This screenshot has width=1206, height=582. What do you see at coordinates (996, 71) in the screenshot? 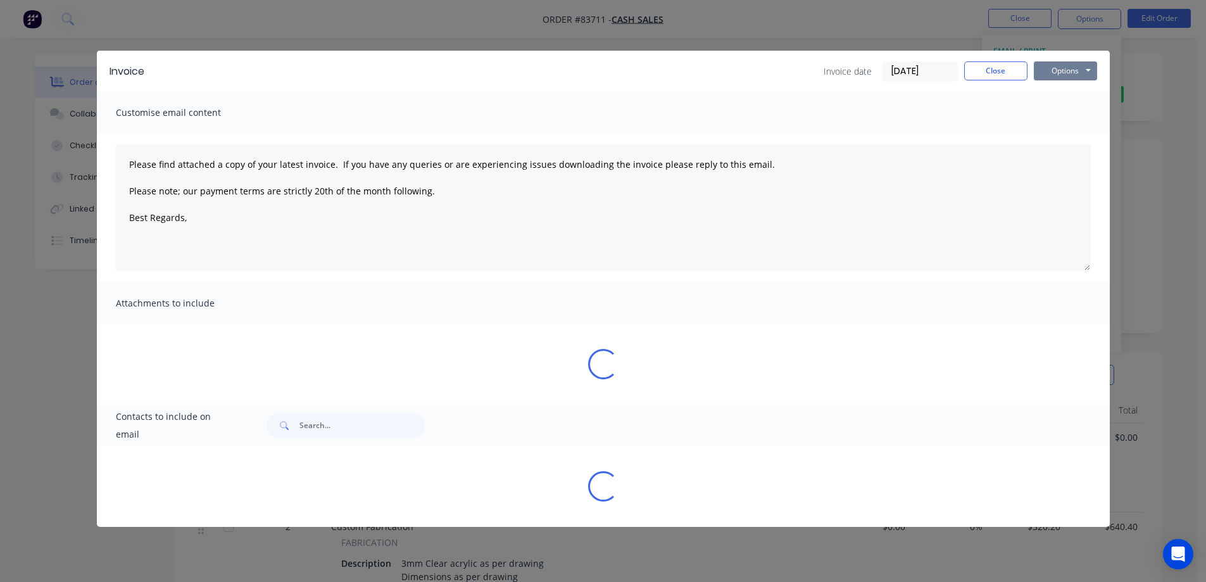
I see `button: Close` at bounding box center [996, 71].